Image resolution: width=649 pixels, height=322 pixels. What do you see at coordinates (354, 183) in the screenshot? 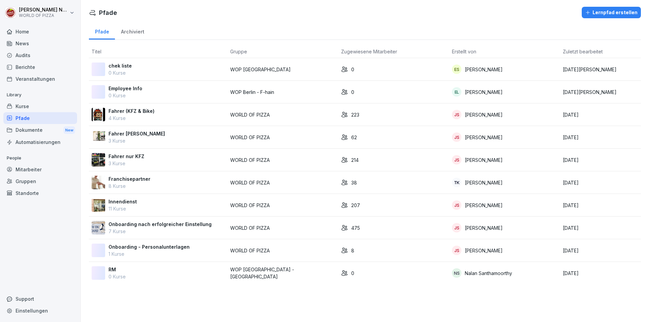
I see `p: 38` at bounding box center [354, 183].